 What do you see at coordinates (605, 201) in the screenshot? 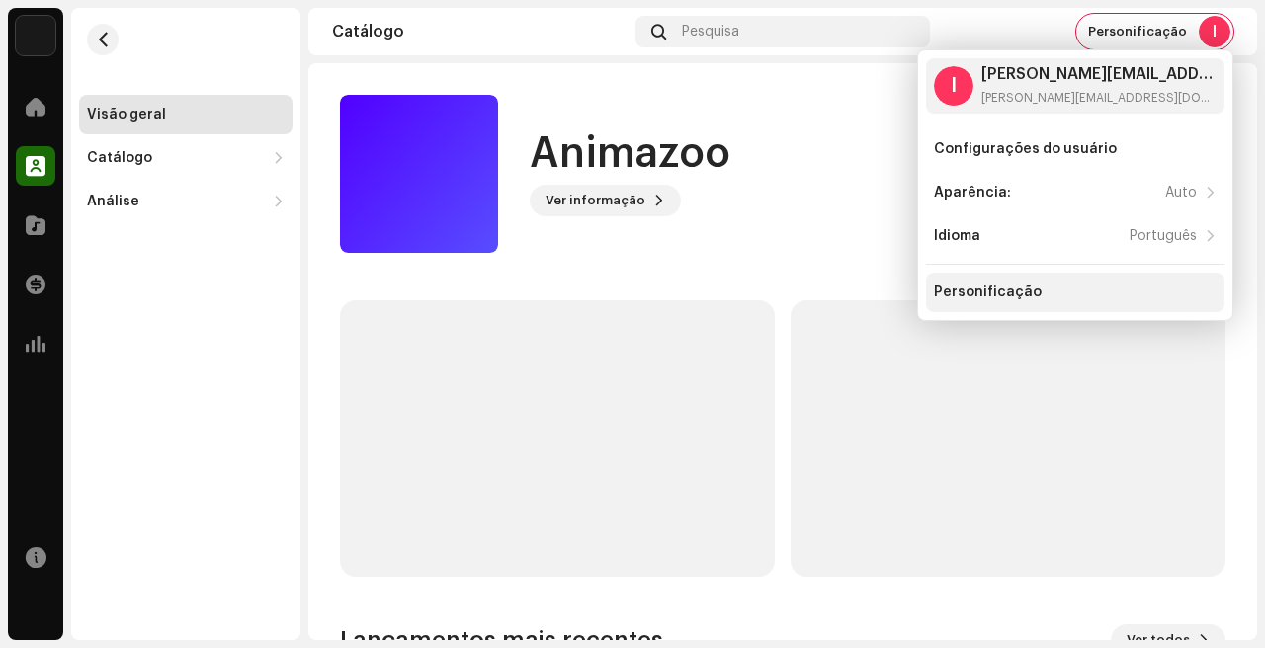
I see `button: Ver informação` at bounding box center [605, 201].